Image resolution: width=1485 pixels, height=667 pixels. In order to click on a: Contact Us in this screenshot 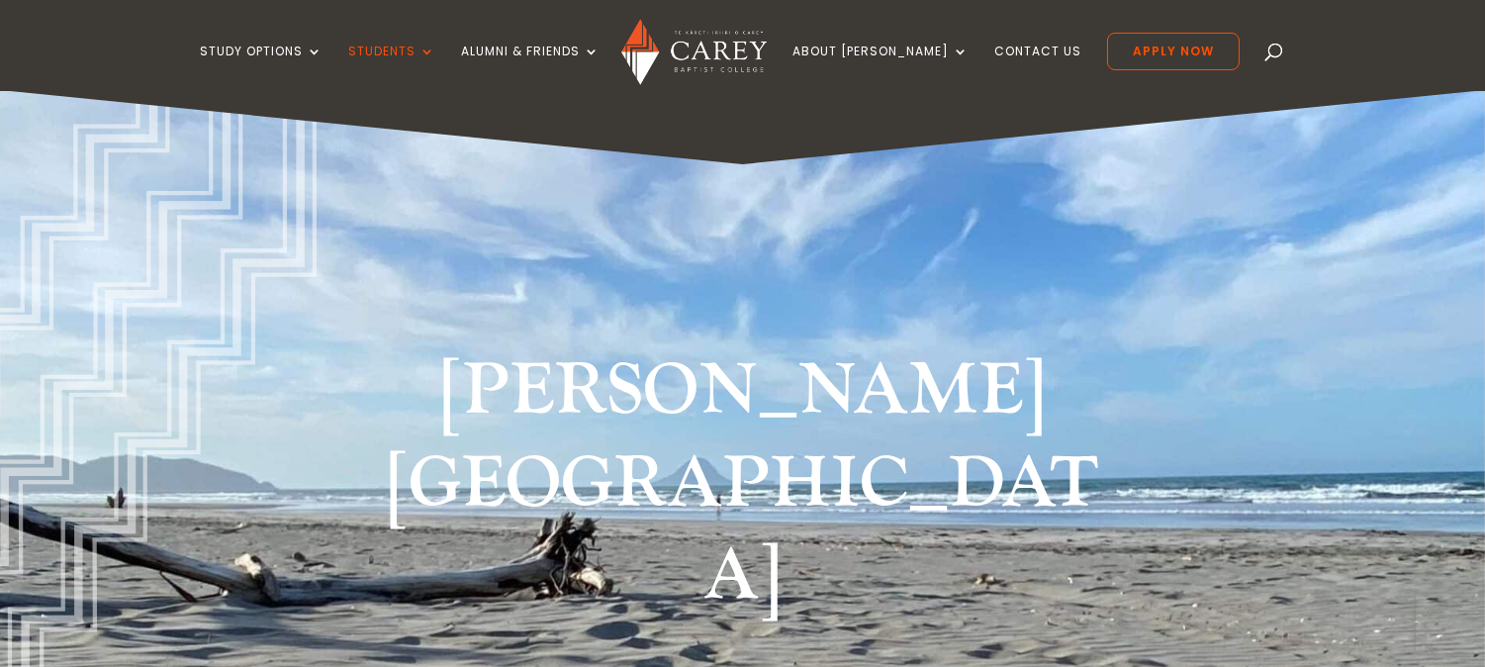, I will do `click(1038, 67)`.